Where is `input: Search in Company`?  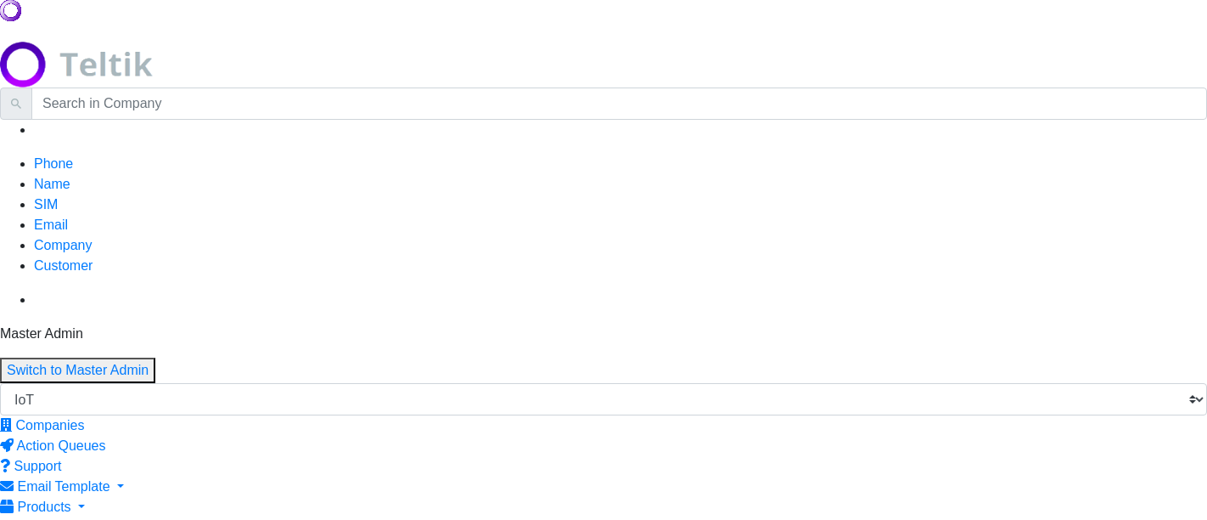 input: Search in Company is located at coordinates (619, 104).